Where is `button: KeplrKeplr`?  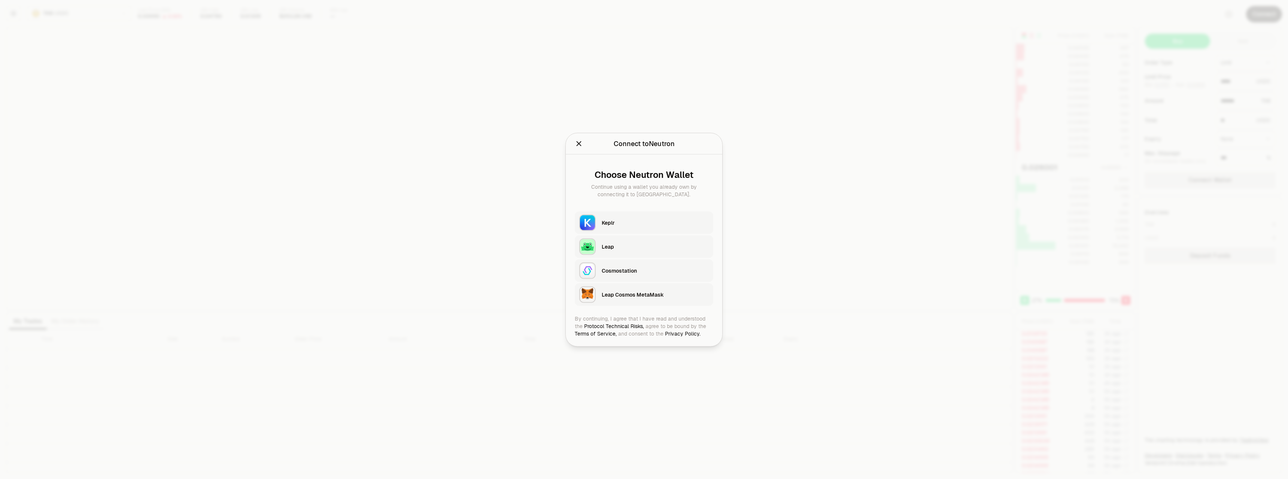
button: KeplrKeplr is located at coordinates (644, 222).